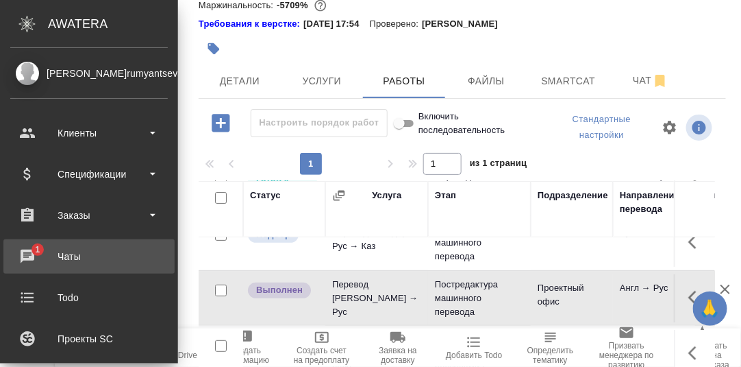 The image size is (741, 367). Describe the element at coordinates (573, 195) in the screenshot. I see `div: Подразделение` at that location.